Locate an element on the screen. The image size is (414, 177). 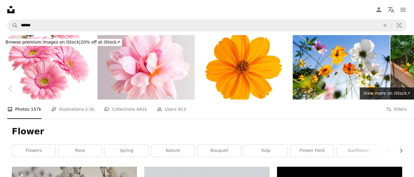
a: Next is located at coordinates (404, 89).